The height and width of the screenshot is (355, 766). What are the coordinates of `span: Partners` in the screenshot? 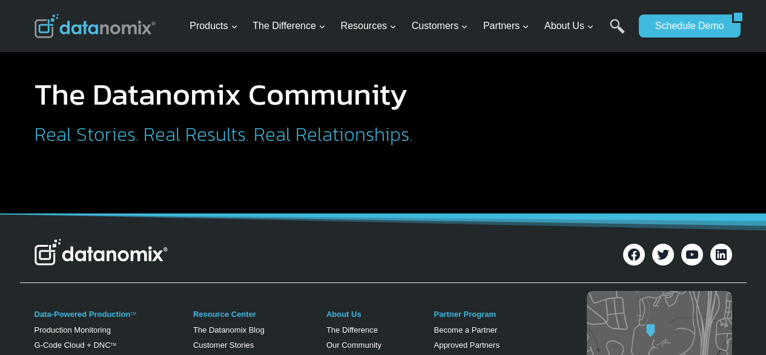 It's located at (506, 26).